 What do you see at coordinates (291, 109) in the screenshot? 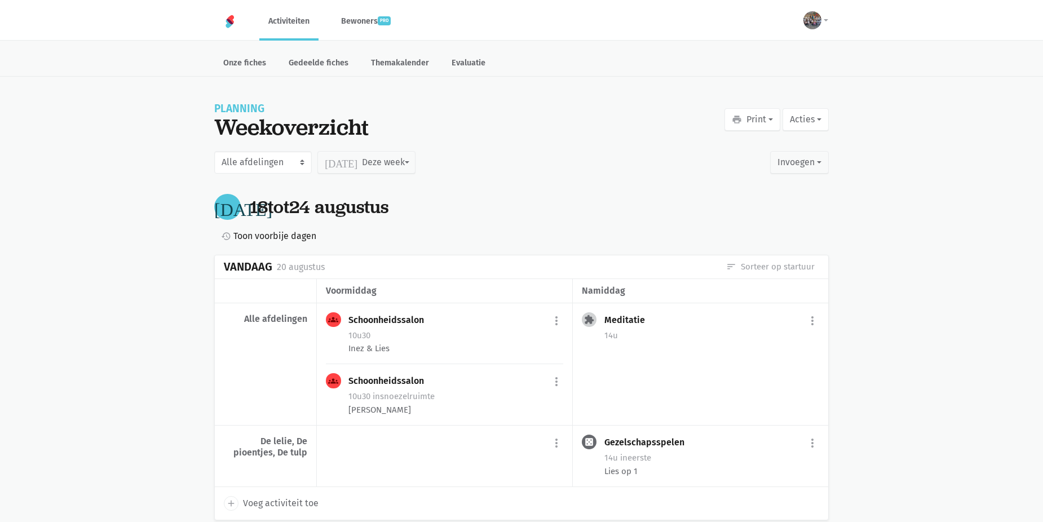
I see `div: Planning` at bounding box center [291, 109].